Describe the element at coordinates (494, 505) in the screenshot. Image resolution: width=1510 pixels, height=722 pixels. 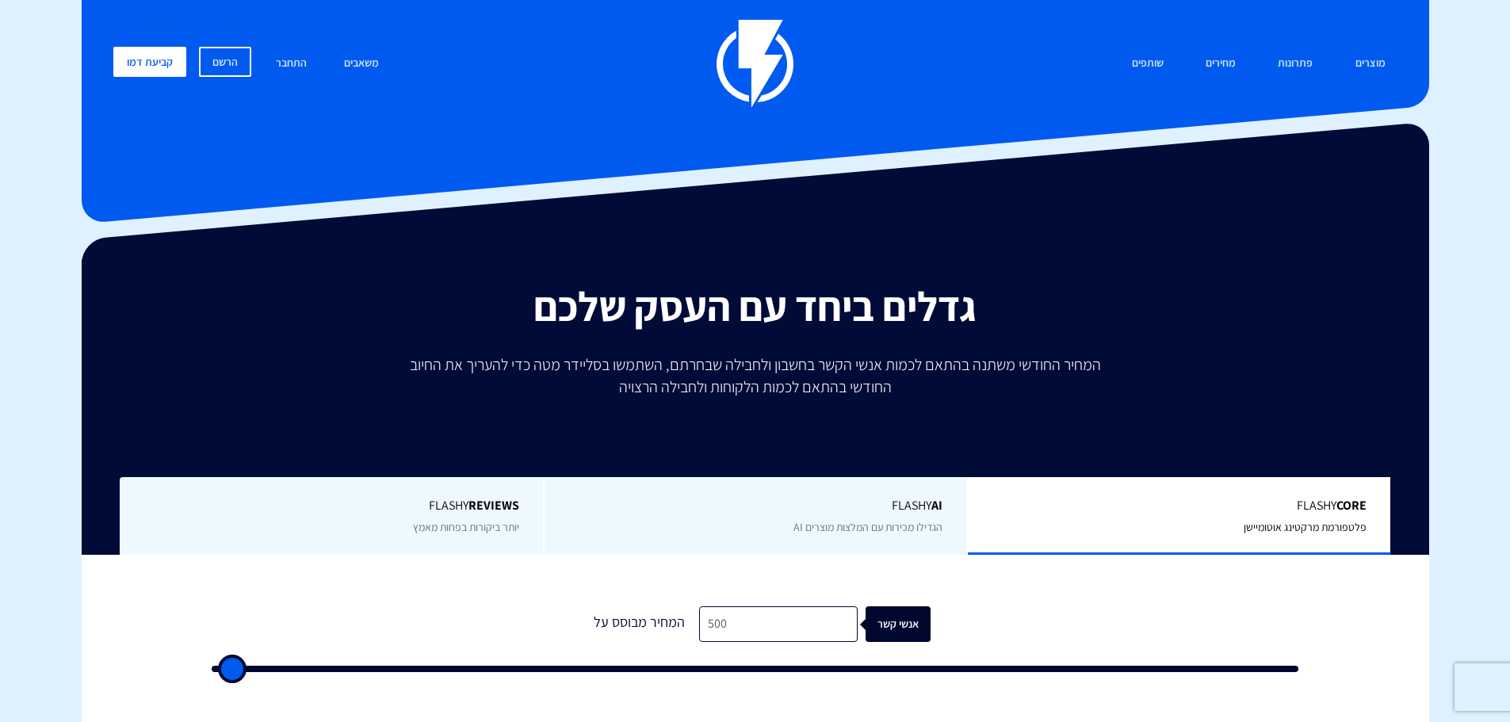
I see `b: REVIEWS` at that location.